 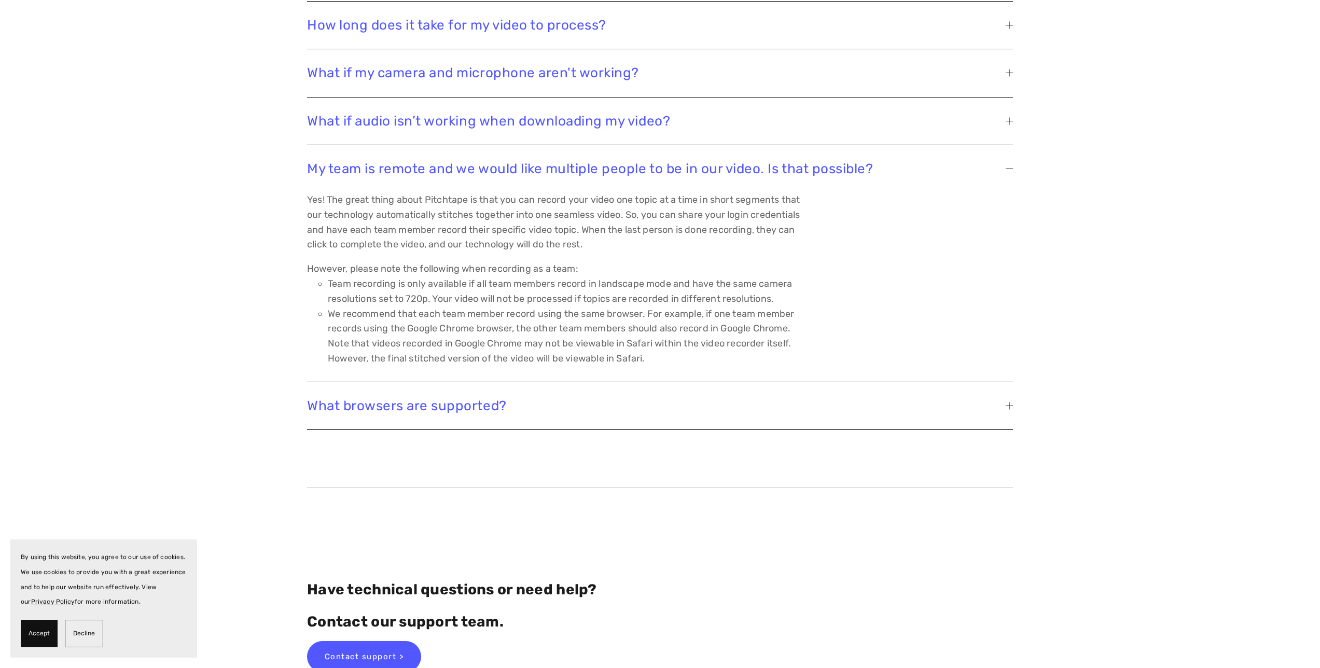 I want to click on span: How long does it take for my video to process?, so click(x=656, y=25).